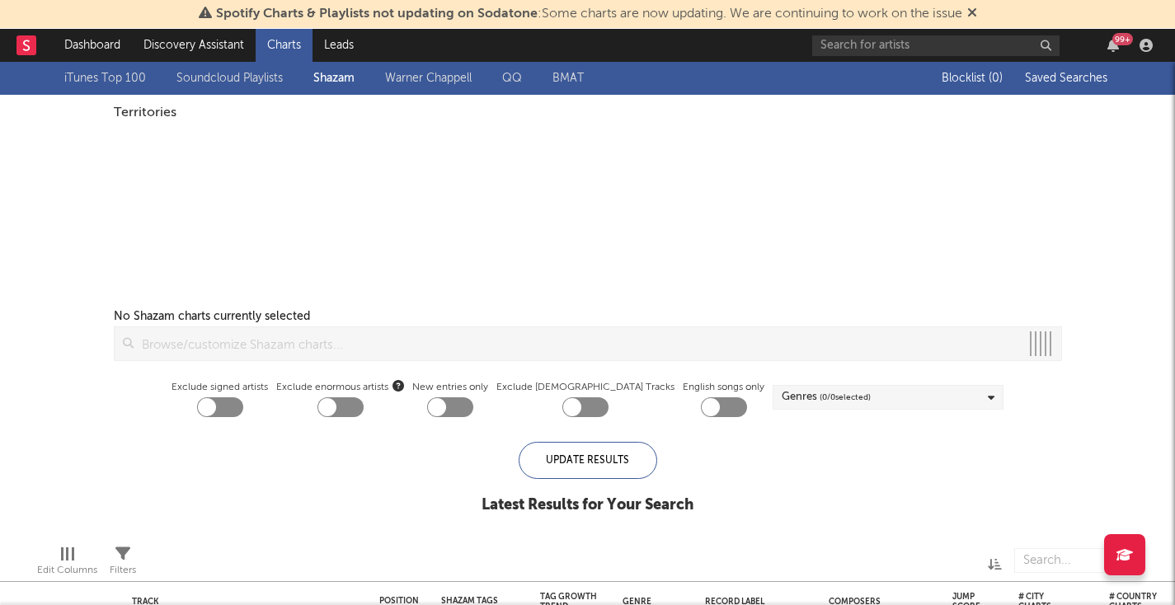 This screenshot has width=1175, height=605. I want to click on div: Territories, so click(588, 113).